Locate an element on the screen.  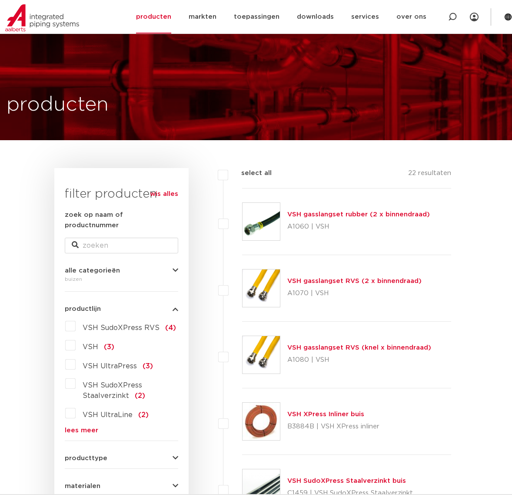
a: VSH gasslangset RVS (knel x binnendraad) is located at coordinates (359, 347).